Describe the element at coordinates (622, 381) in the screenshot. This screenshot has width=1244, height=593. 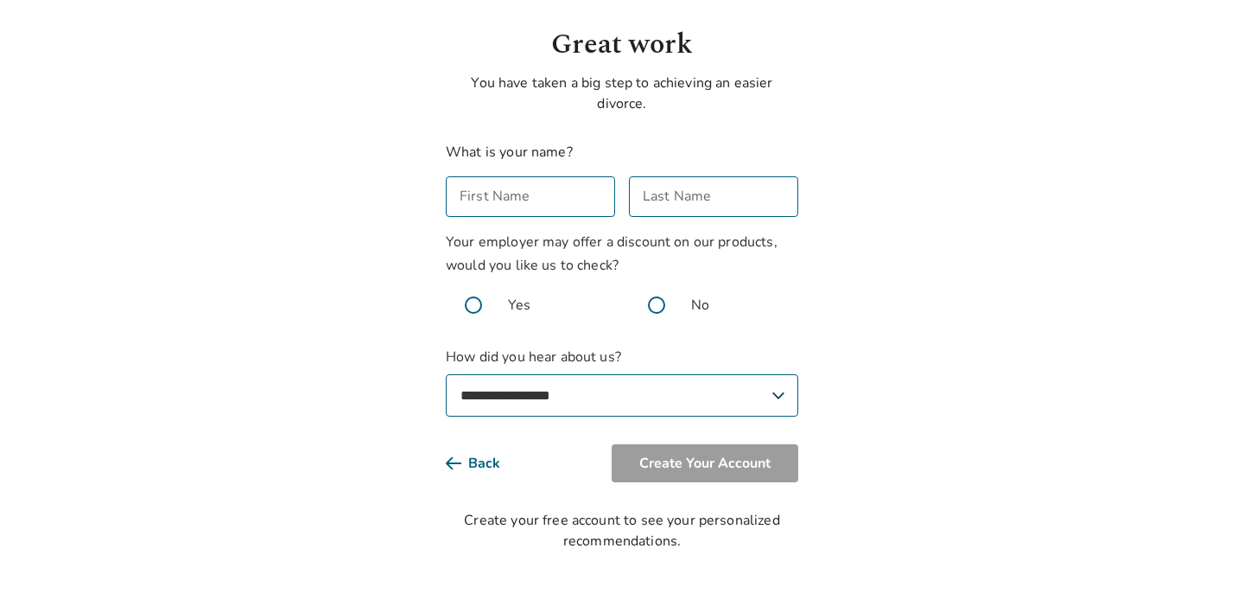
I see `label: How did you hear about us?` at that location.